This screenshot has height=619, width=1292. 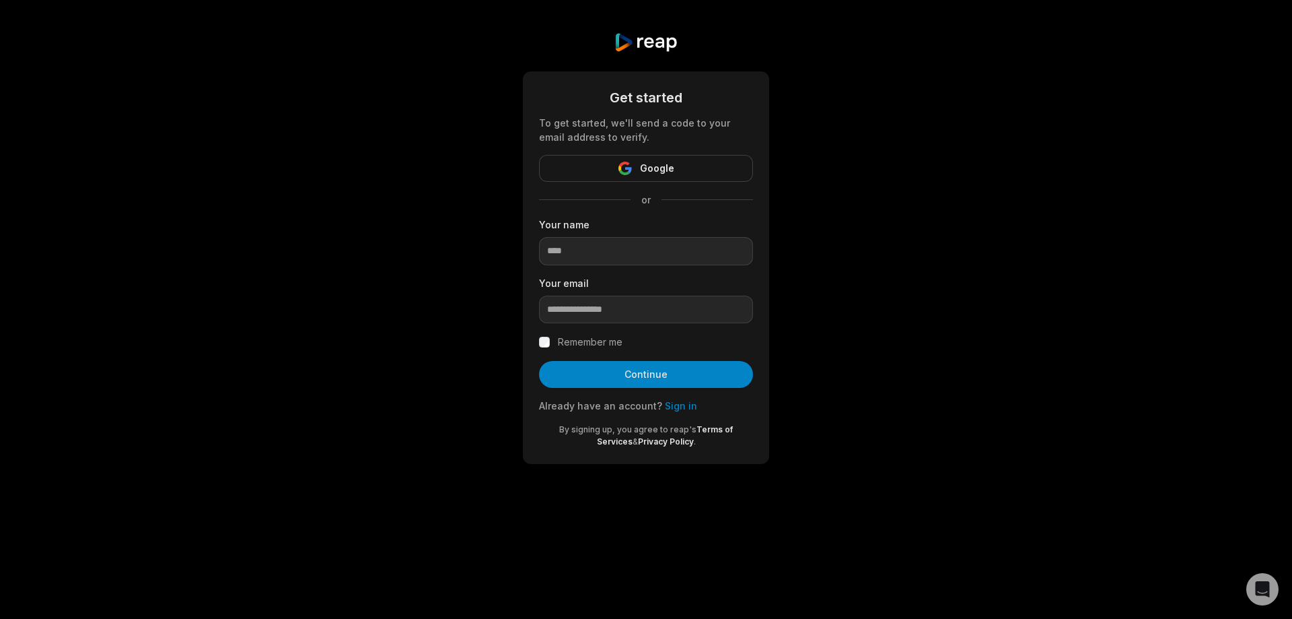 I want to click on span: Google, so click(x=657, y=168).